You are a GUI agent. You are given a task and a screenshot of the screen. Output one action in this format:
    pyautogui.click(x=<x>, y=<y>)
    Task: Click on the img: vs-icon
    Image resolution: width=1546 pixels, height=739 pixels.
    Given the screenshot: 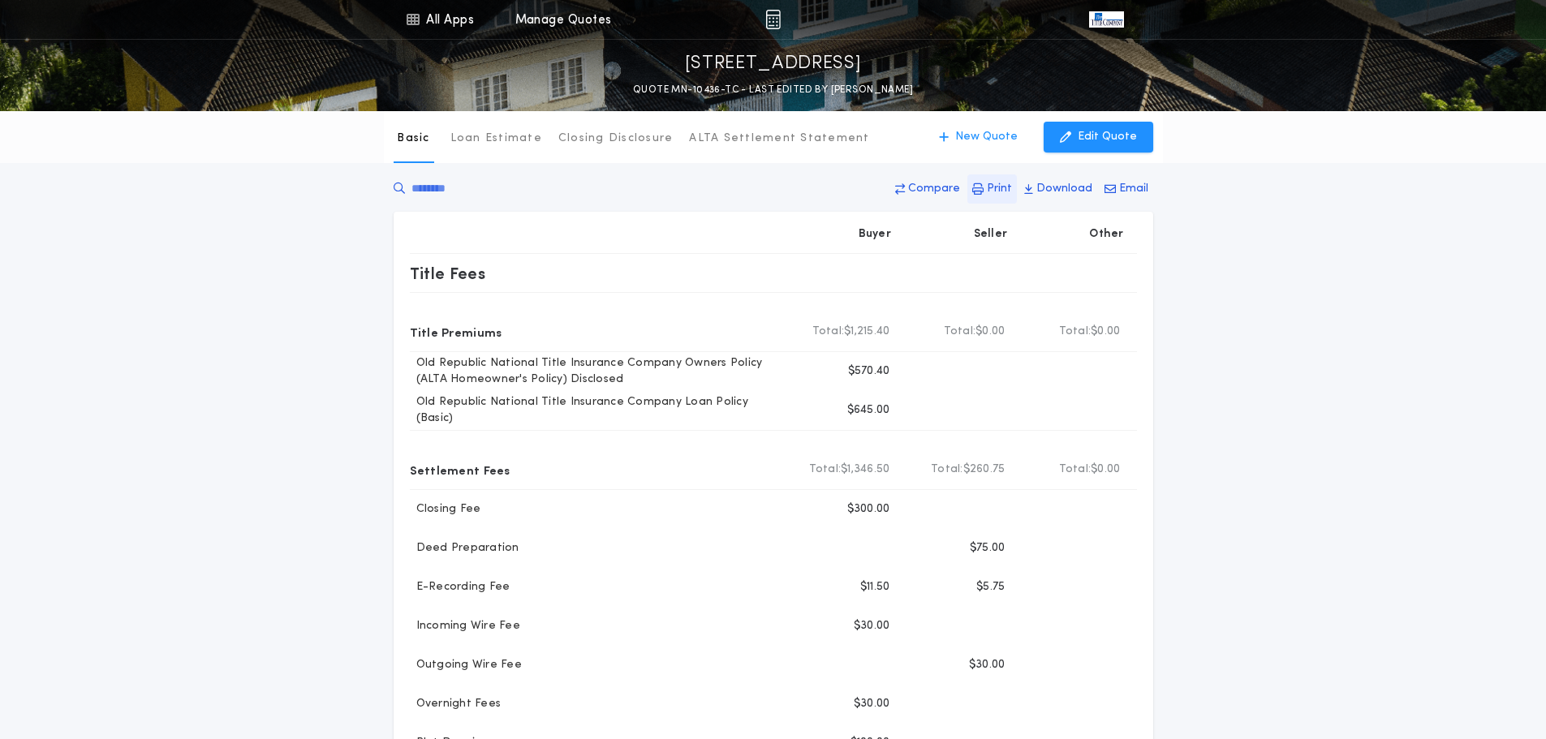 What is the action you would take?
    pyautogui.click(x=1106, y=19)
    